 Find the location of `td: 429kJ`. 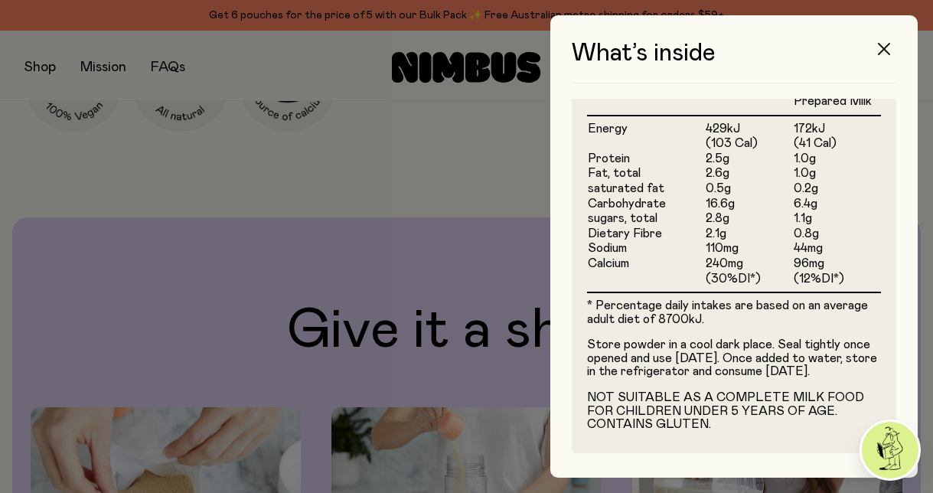

td: 429kJ is located at coordinates (749, 126).